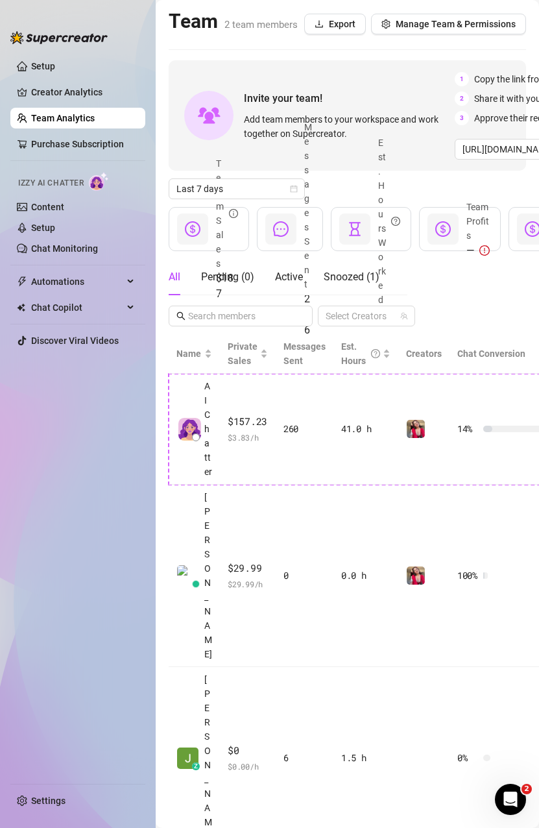 The height and width of the screenshot is (828, 539). What do you see at coordinates (352, 276) in the screenshot?
I see `span: Snoozed ( 1 )` at bounding box center [352, 276].